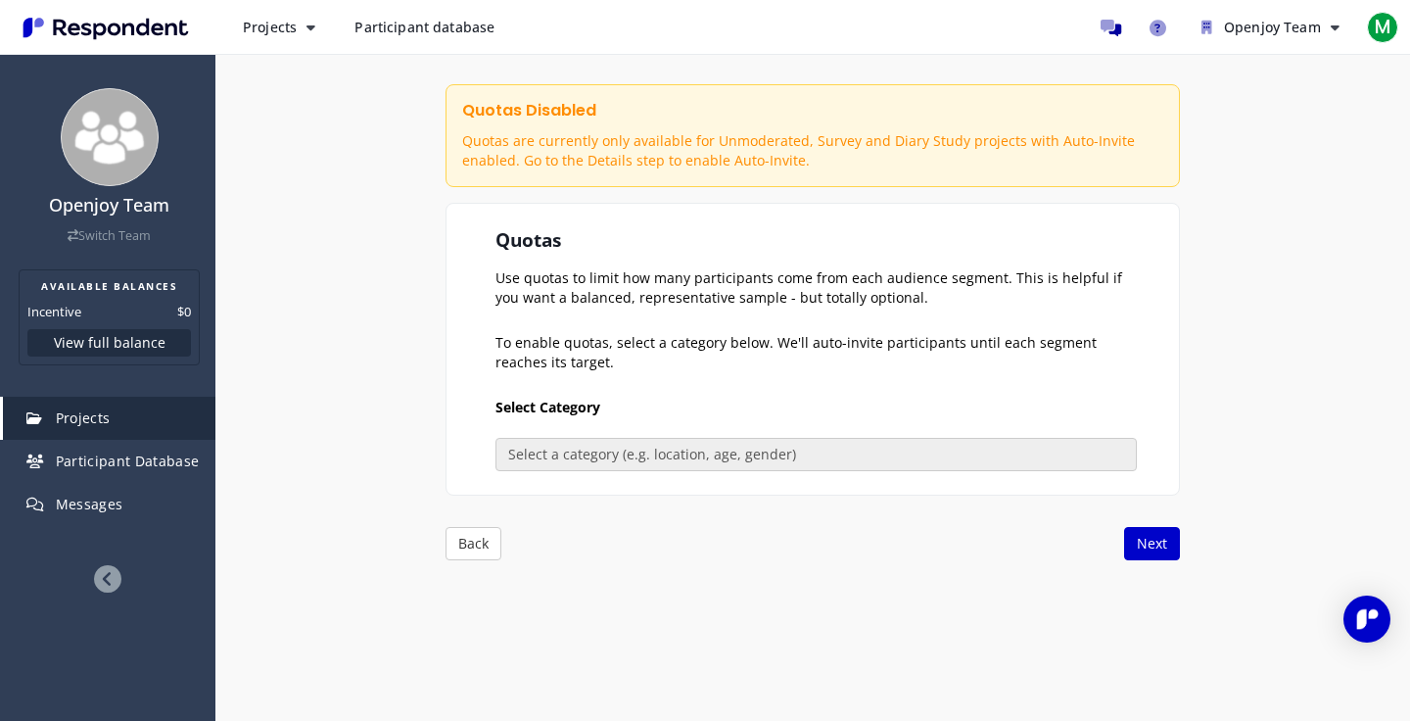 The width and height of the screenshot is (1410, 721). I want to click on section: Balance summary, so click(109, 317).